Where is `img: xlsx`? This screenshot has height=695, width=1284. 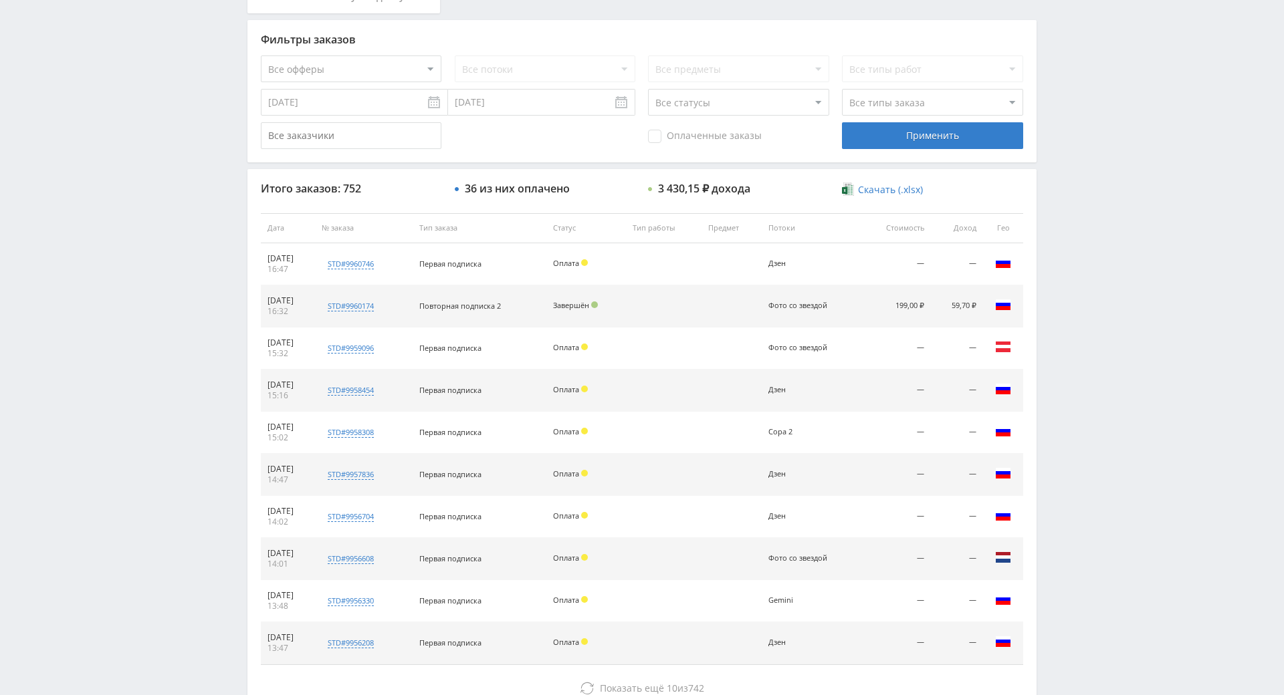
img: xlsx is located at coordinates (847, 189).